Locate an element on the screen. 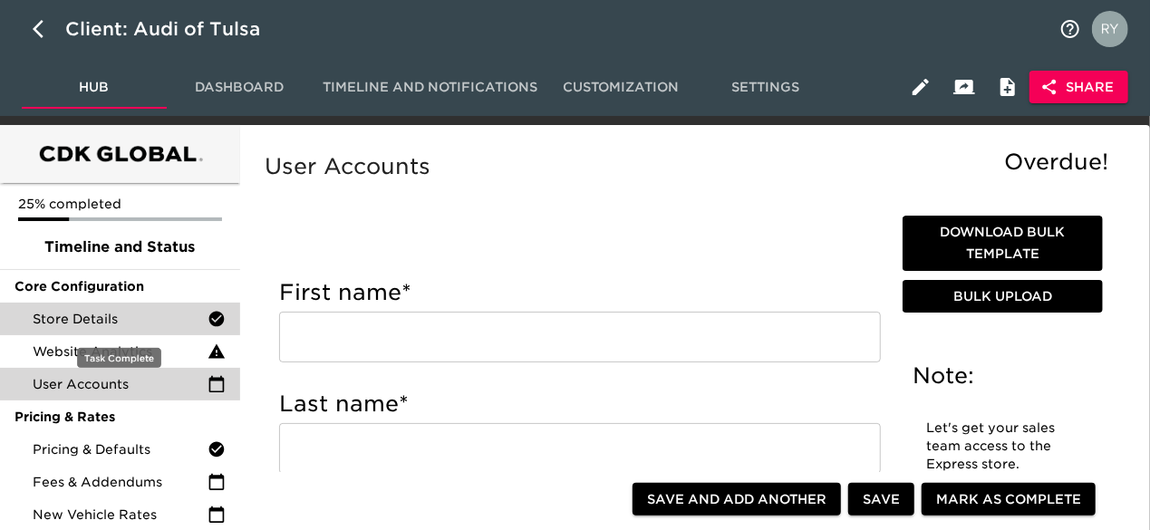 The image size is (1150, 530). span: Dashboard is located at coordinates (239, 87).